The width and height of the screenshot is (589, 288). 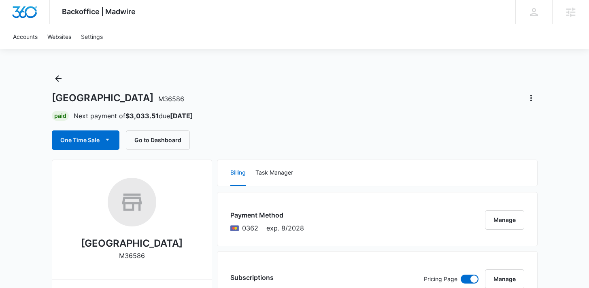 What do you see at coordinates (85, 140) in the screenshot?
I see `button: One Time Sale` at bounding box center [85, 140].